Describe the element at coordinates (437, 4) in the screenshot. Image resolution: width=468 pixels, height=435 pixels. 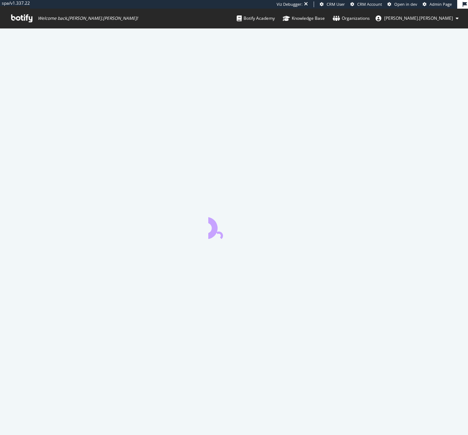
I see `a: Admin Page` at that location.